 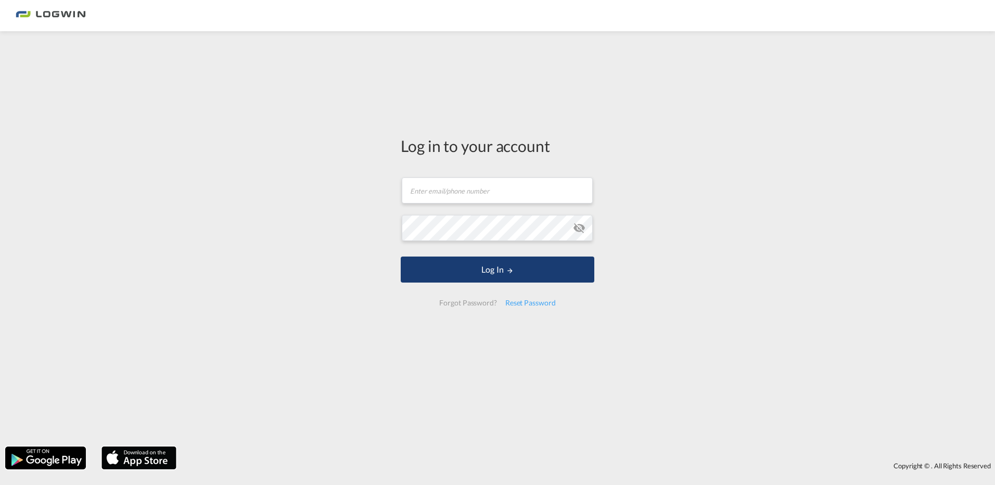 I want to click on img: google.png, so click(x=45, y=458).